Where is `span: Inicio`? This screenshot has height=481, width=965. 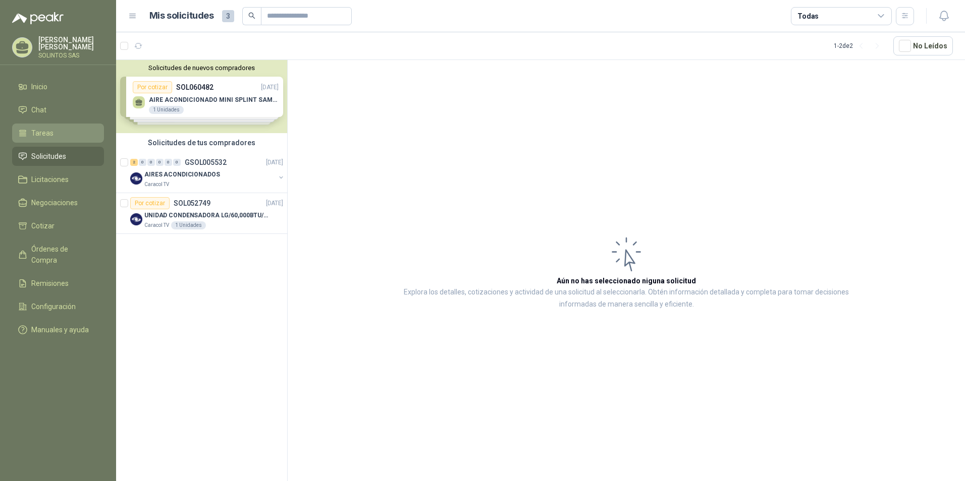 span: Inicio is located at coordinates (39, 87).